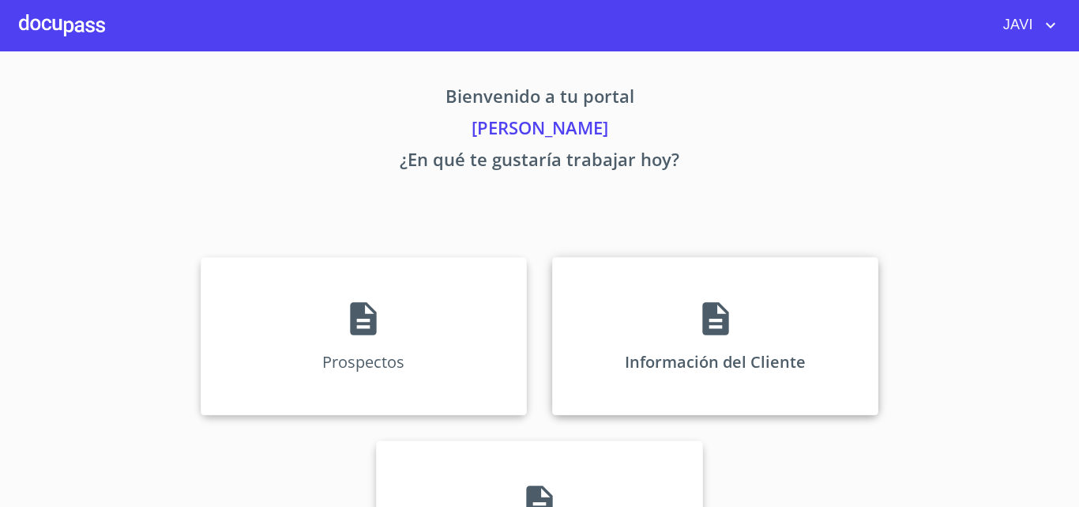 This screenshot has width=1079, height=507. I want to click on p: ¿En qué te gustaría trabajar hoy?, so click(540, 162).